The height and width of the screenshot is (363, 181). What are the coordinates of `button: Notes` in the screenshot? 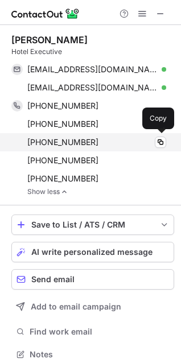 It's located at (93, 354).